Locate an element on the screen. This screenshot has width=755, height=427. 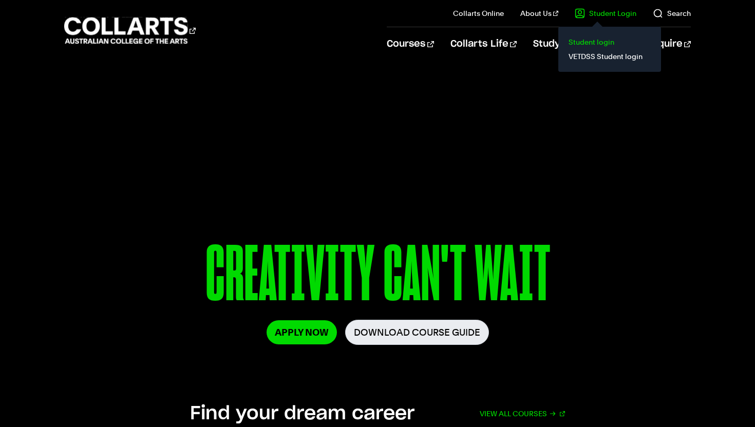
a: VETDSS Student login is located at coordinates (609, 56).